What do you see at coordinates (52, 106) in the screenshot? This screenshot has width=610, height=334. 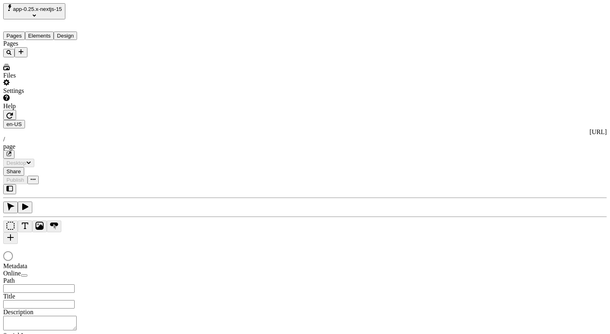 I see `div: Help` at bounding box center [52, 106].